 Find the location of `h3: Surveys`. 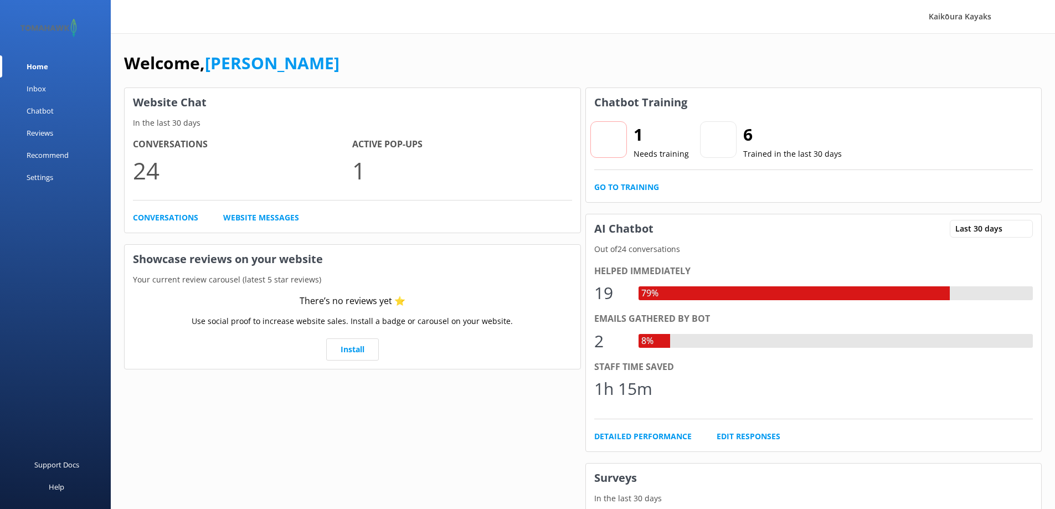

h3: Surveys is located at coordinates (814, 478).